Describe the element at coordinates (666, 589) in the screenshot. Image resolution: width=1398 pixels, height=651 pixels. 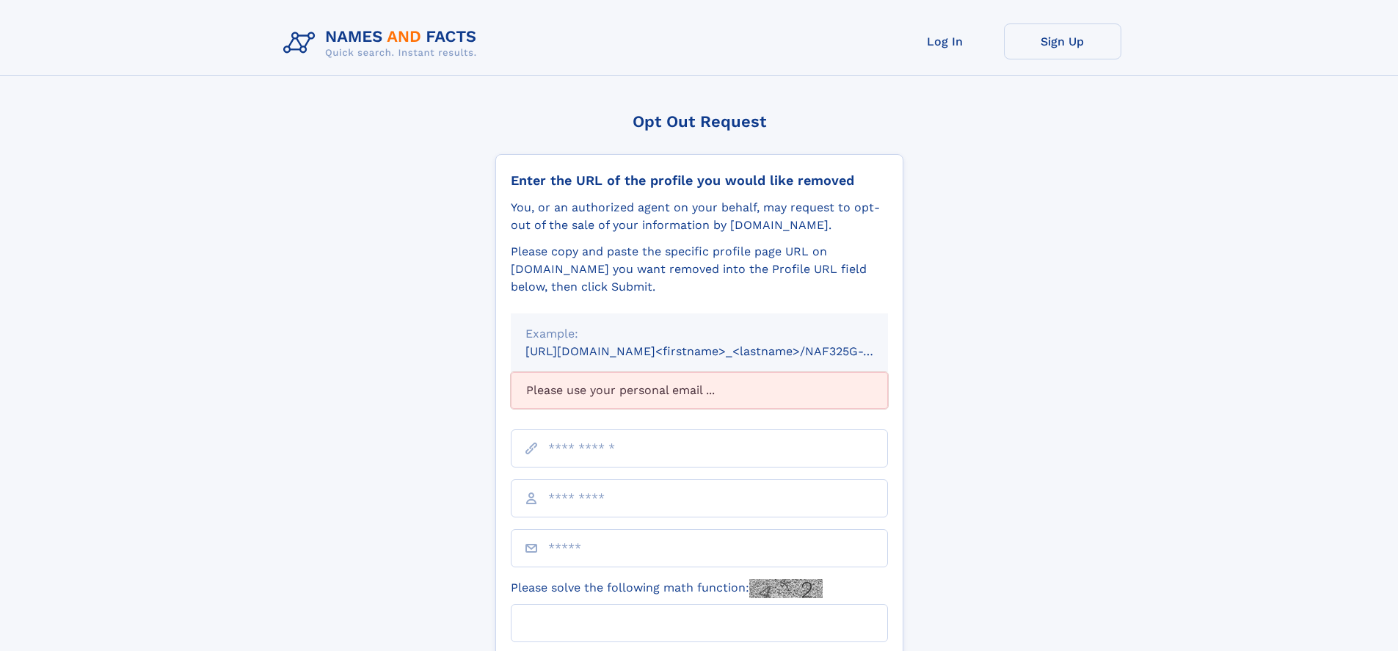
I see `label: Please solve the following math function:` at that location.